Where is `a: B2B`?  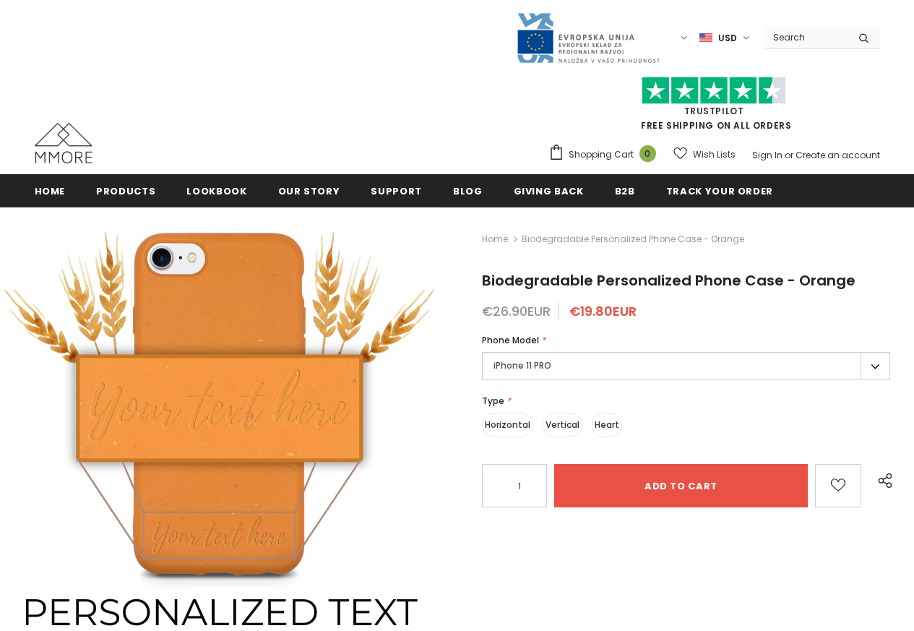 a: B2B is located at coordinates (625, 190).